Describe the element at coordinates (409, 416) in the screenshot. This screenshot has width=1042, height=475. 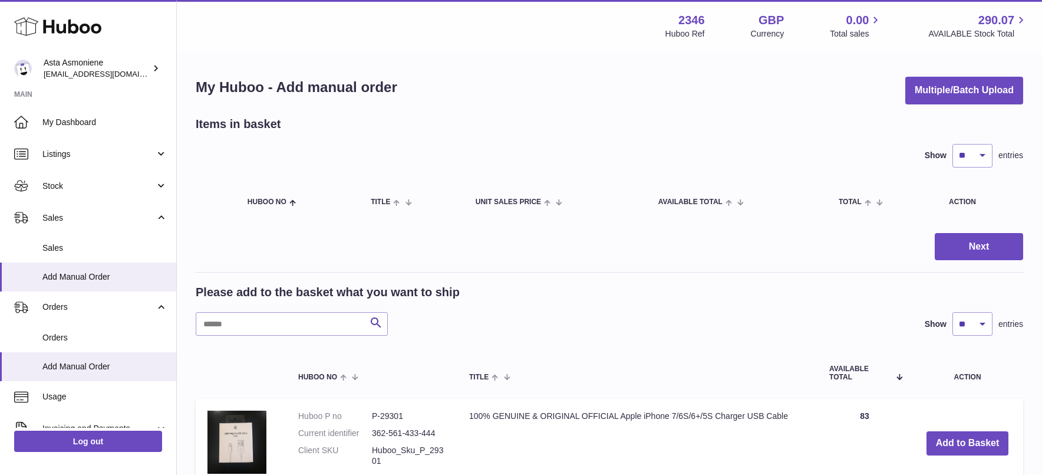
I see `dd: P-29301` at that location.